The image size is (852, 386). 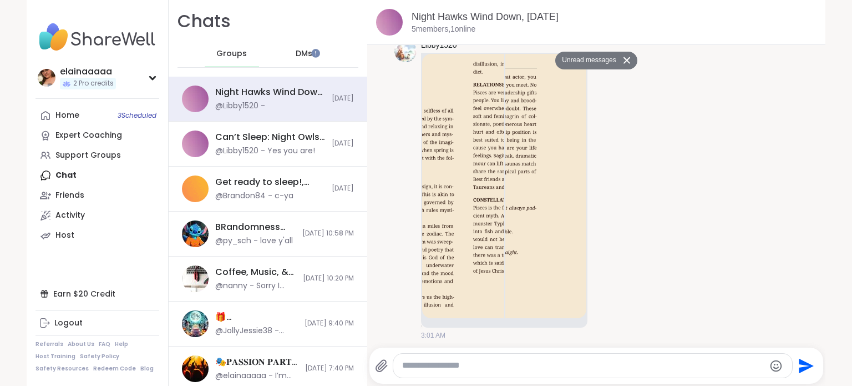 I want to click on div: Friends, so click(x=70, y=195).